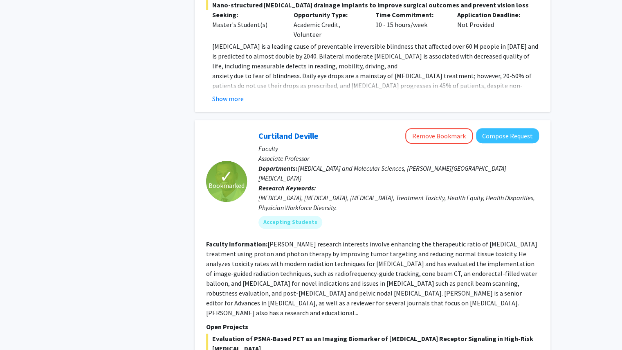 The width and height of the screenshot is (622, 350). What do you see at coordinates (492, 15) in the screenshot?
I see `p: Application Deadline:` at bounding box center [492, 15].